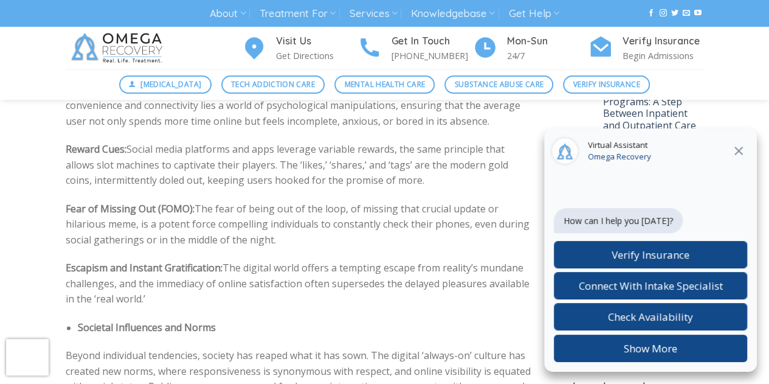  What do you see at coordinates (317, 55) in the screenshot?
I see `p: Get Directions` at bounding box center [317, 55].